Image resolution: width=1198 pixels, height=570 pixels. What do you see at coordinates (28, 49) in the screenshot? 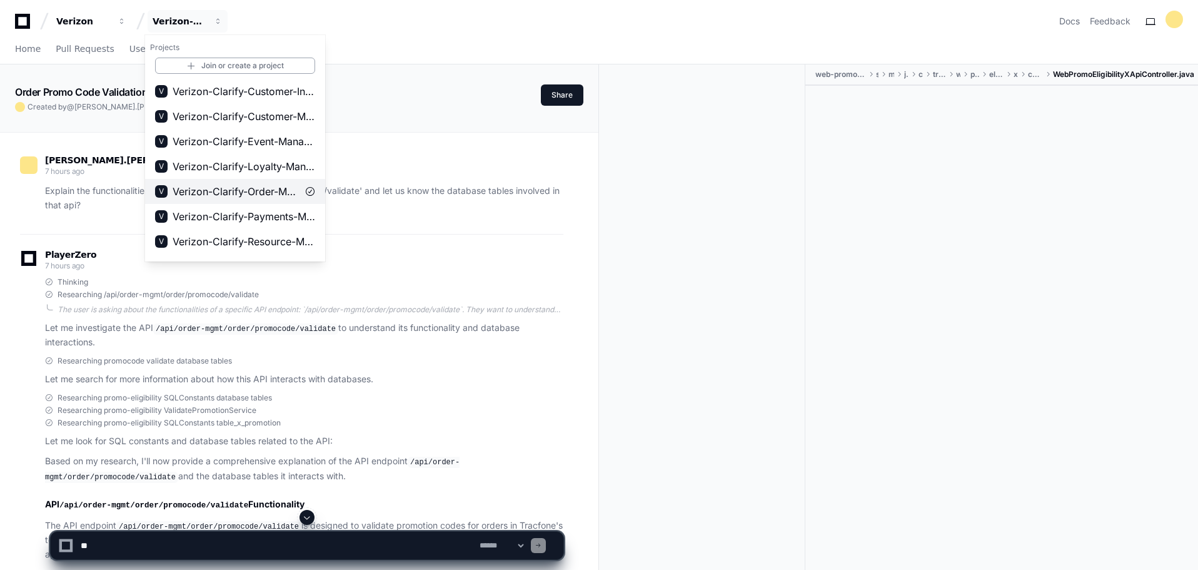
I see `span: Home` at bounding box center [28, 49].